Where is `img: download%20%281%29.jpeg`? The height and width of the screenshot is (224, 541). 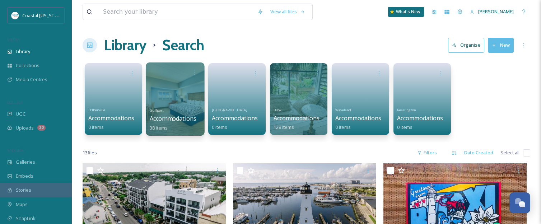
img: download%20%281%29.jpeg is located at coordinates (15, 15).